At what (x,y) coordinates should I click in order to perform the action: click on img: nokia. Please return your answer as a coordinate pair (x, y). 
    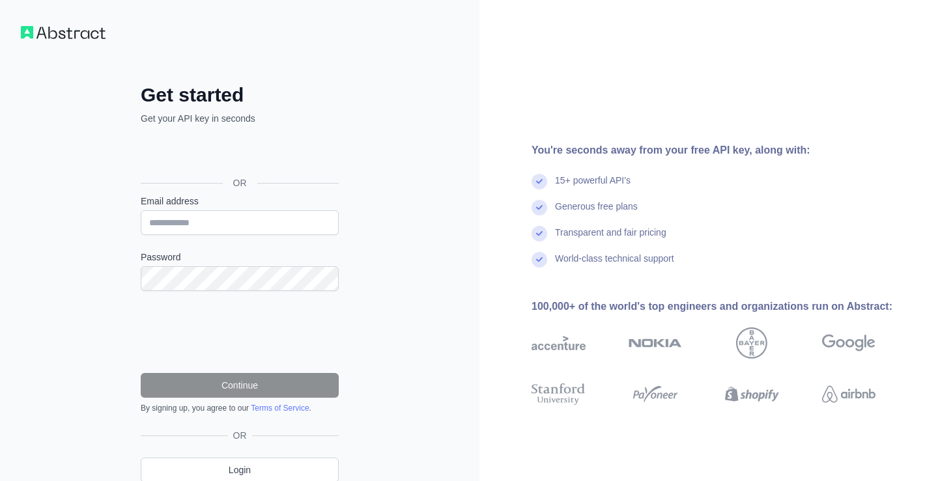
    Looking at the image, I should click on (655, 343).